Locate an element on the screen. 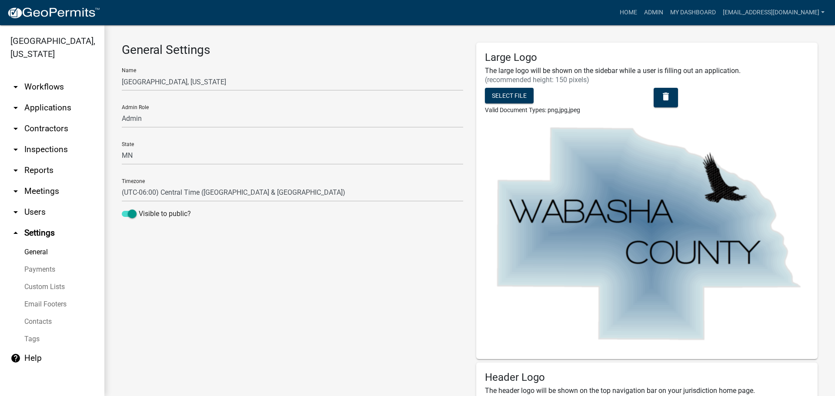 The image size is (835, 396). i: help is located at coordinates (16, 359).